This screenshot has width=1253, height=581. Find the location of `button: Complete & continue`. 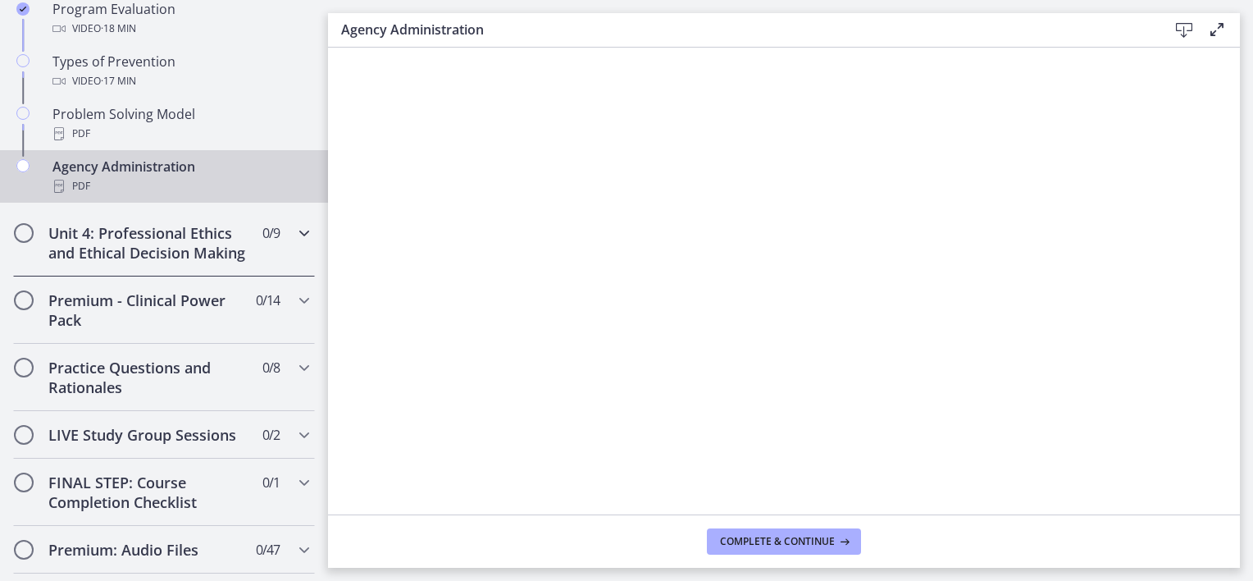

button: Complete & continue is located at coordinates (784, 541).